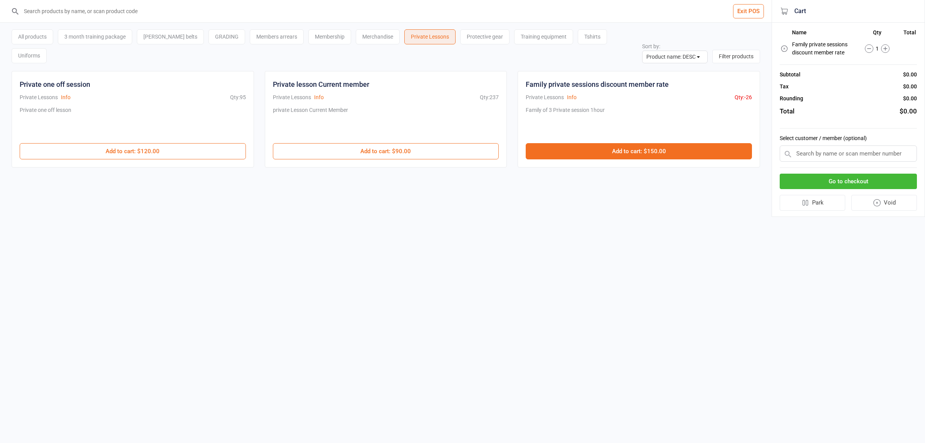 This screenshot has width=925, height=443. What do you see at coordinates (878, 34) in the screenshot?
I see `th: Qty` at bounding box center [878, 34].